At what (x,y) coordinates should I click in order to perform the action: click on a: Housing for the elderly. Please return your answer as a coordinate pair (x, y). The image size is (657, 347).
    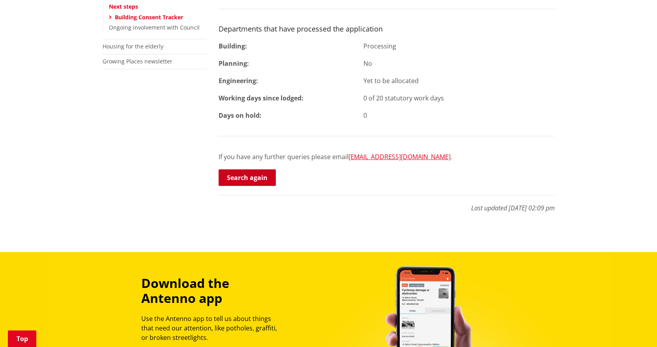
    Looking at the image, I should click on (133, 46).